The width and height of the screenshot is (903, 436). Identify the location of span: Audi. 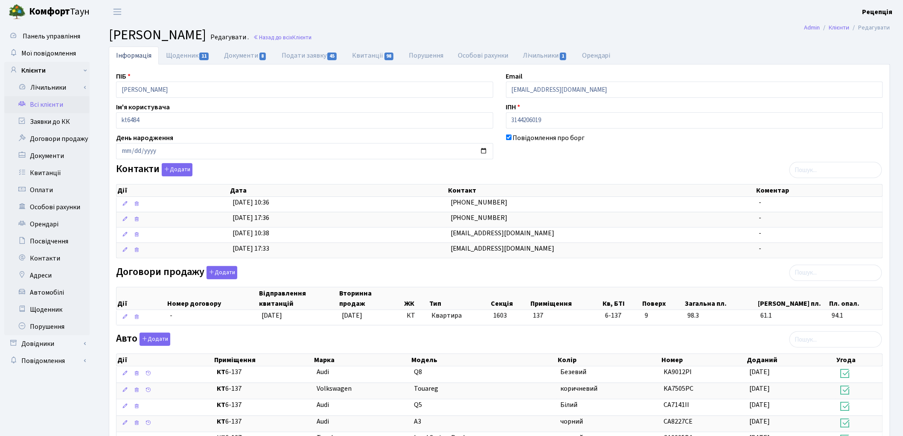
(323, 421).